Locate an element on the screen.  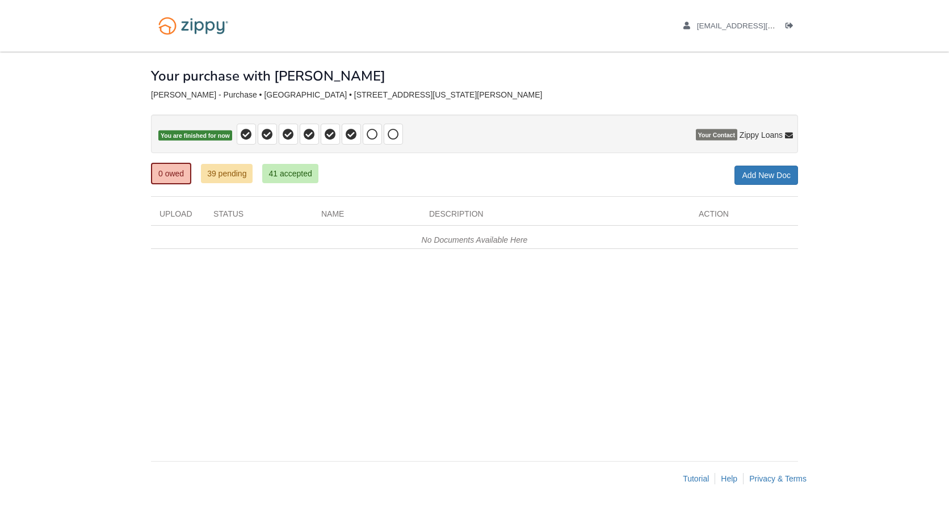
a: edit profile is located at coordinates (755, 27).